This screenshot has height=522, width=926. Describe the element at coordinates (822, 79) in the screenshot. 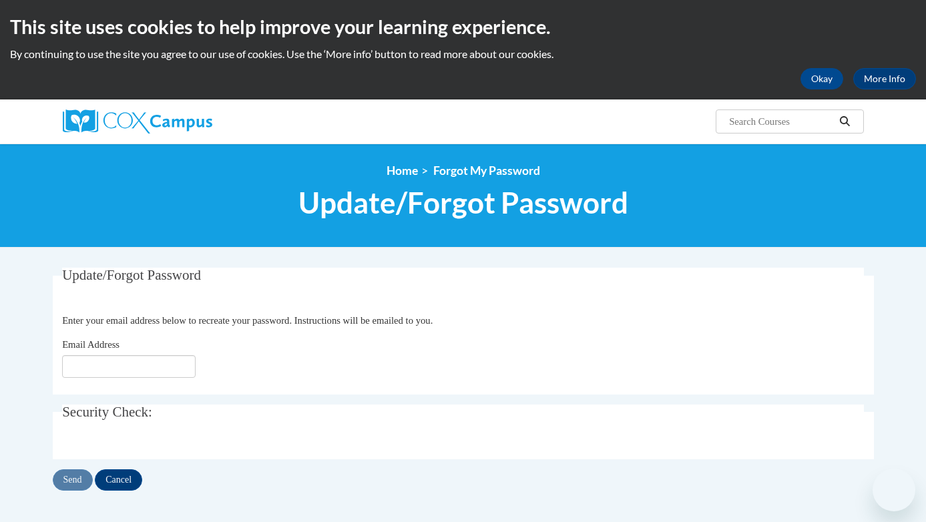

I see `button: Okay` at that location.